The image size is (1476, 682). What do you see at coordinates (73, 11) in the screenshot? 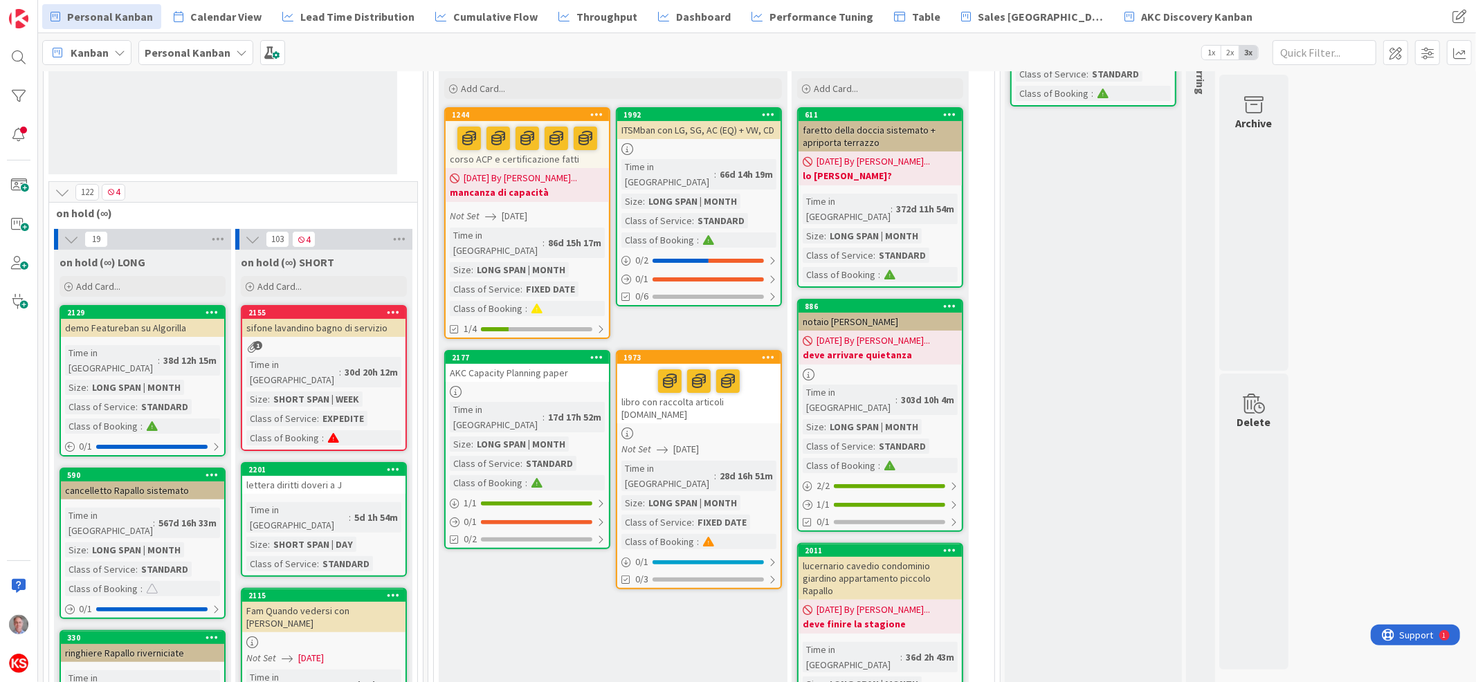
I see `div: 1` at bounding box center [73, 11].